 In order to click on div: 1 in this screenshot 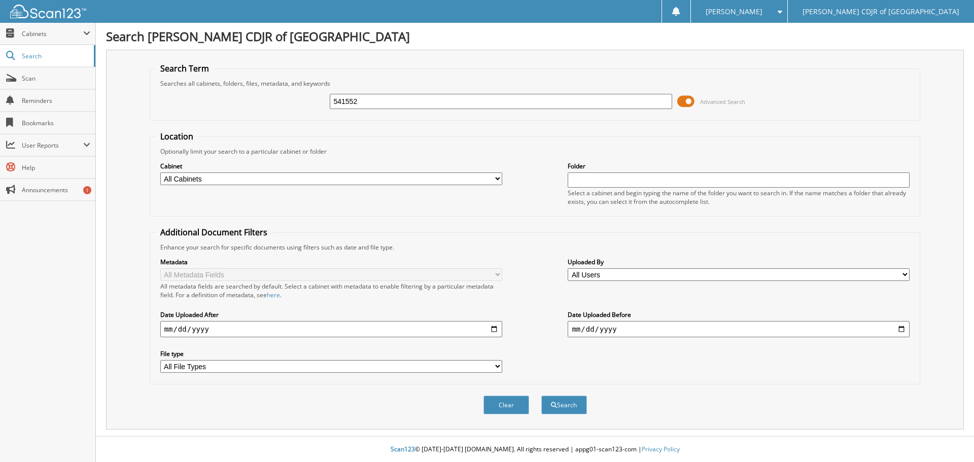, I will do `click(87, 190)`.